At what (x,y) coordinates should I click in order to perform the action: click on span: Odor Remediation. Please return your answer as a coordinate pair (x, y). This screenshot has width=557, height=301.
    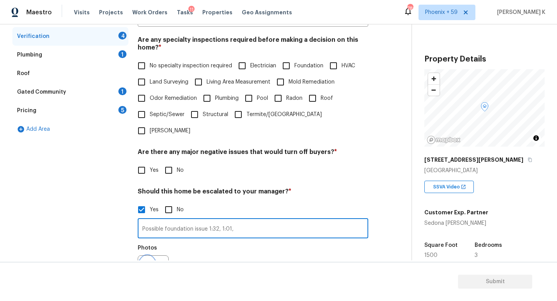
    Looking at the image, I should click on (173, 98).